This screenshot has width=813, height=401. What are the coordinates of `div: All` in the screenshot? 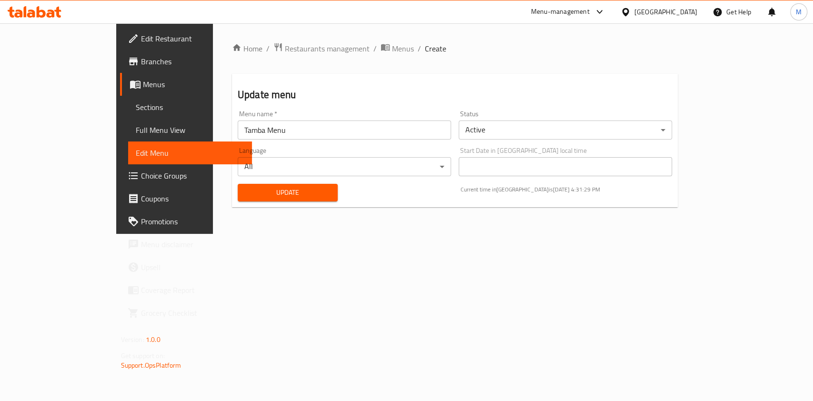 It's located at (344, 167).